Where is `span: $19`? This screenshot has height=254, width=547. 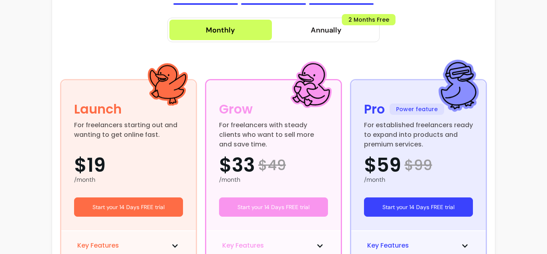
span: $19 is located at coordinates (90, 165).